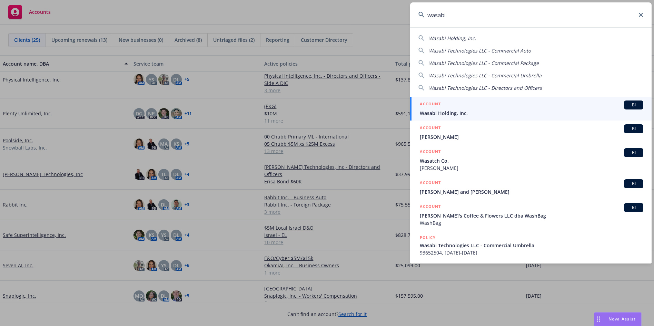 The image size is (654, 326). I want to click on span: Nova Assist, so click(622, 319).